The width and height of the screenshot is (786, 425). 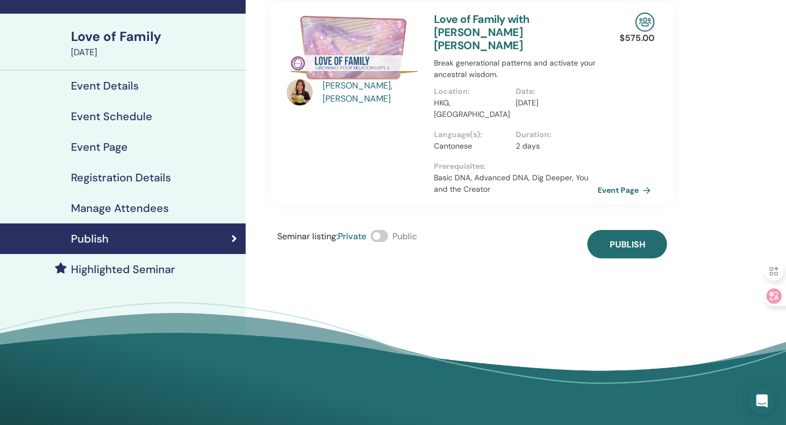 What do you see at coordinates (516, 166) in the screenshot?
I see `p: Prerequisites :` at bounding box center [516, 166].